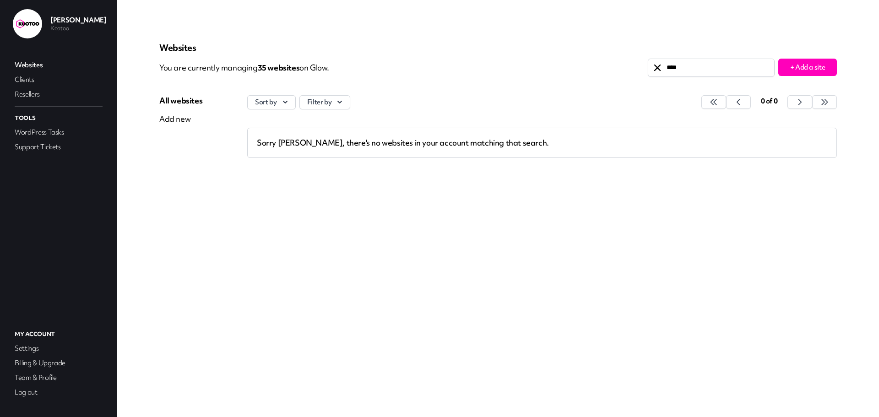  Describe the element at coordinates (271, 102) in the screenshot. I see `button: Sort by` at that location.